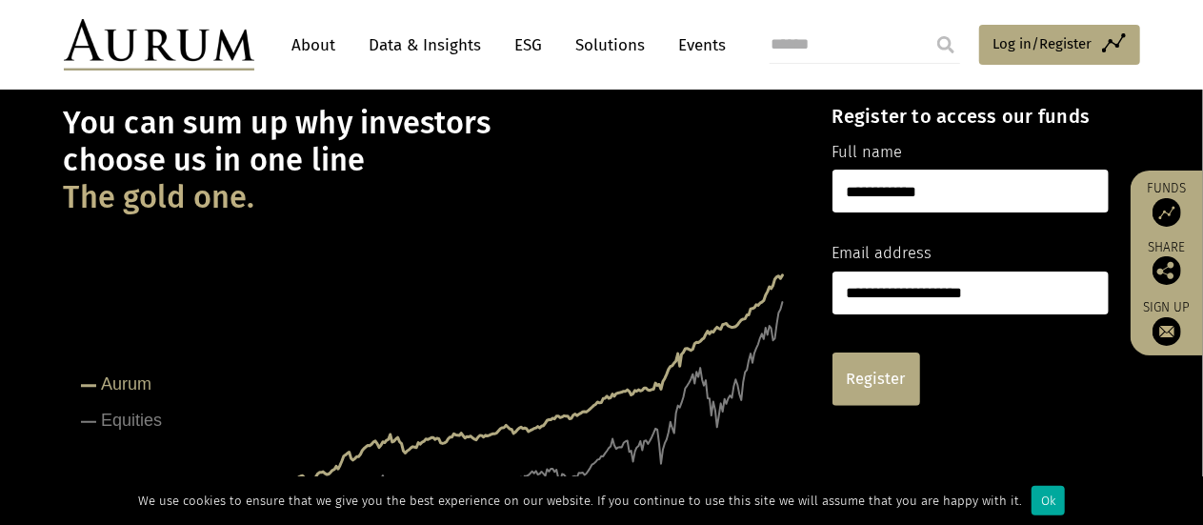 The image size is (1203, 525). I want to click on label: Email address, so click(882, 253).